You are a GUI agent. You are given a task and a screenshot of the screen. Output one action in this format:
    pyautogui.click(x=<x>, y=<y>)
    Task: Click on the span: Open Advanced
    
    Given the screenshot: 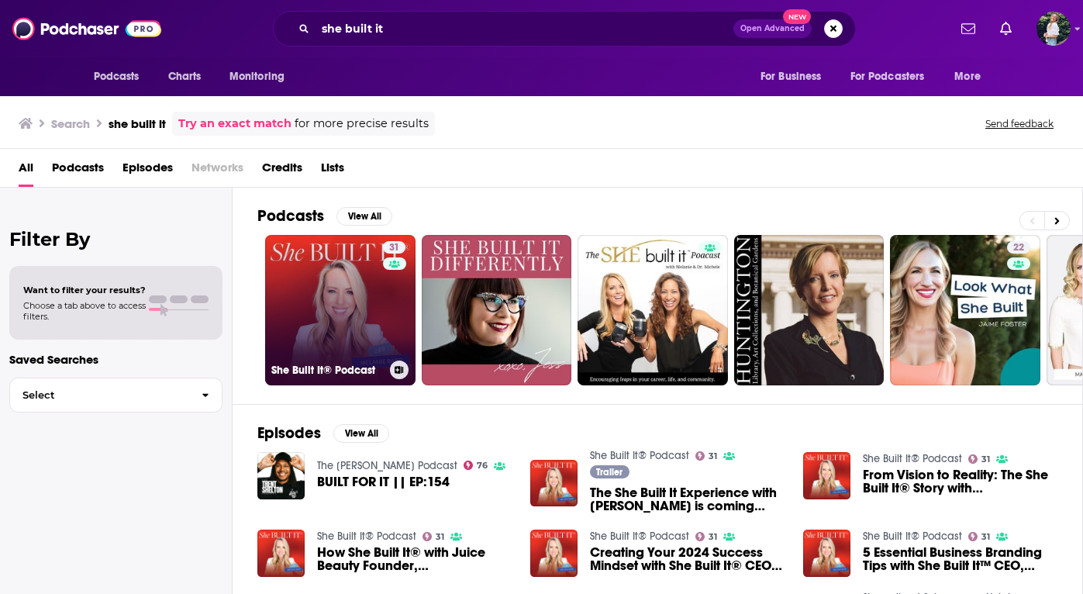 What is the action you would take?
    pyautogui.click(x=772, y=29)
    